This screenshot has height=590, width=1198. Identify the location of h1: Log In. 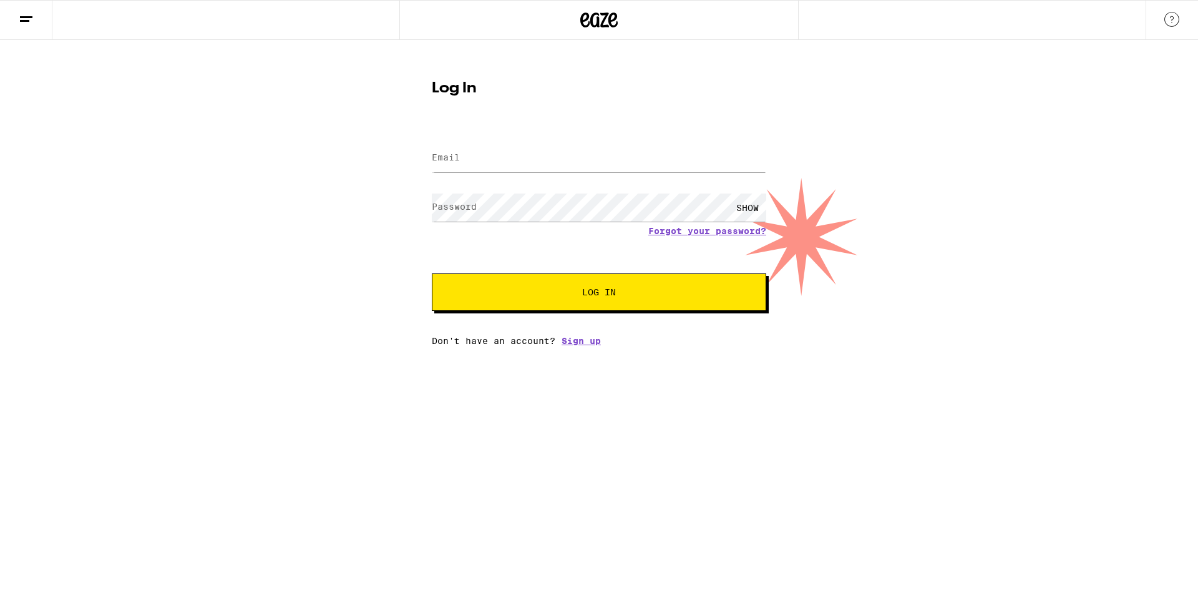
(599, 89).